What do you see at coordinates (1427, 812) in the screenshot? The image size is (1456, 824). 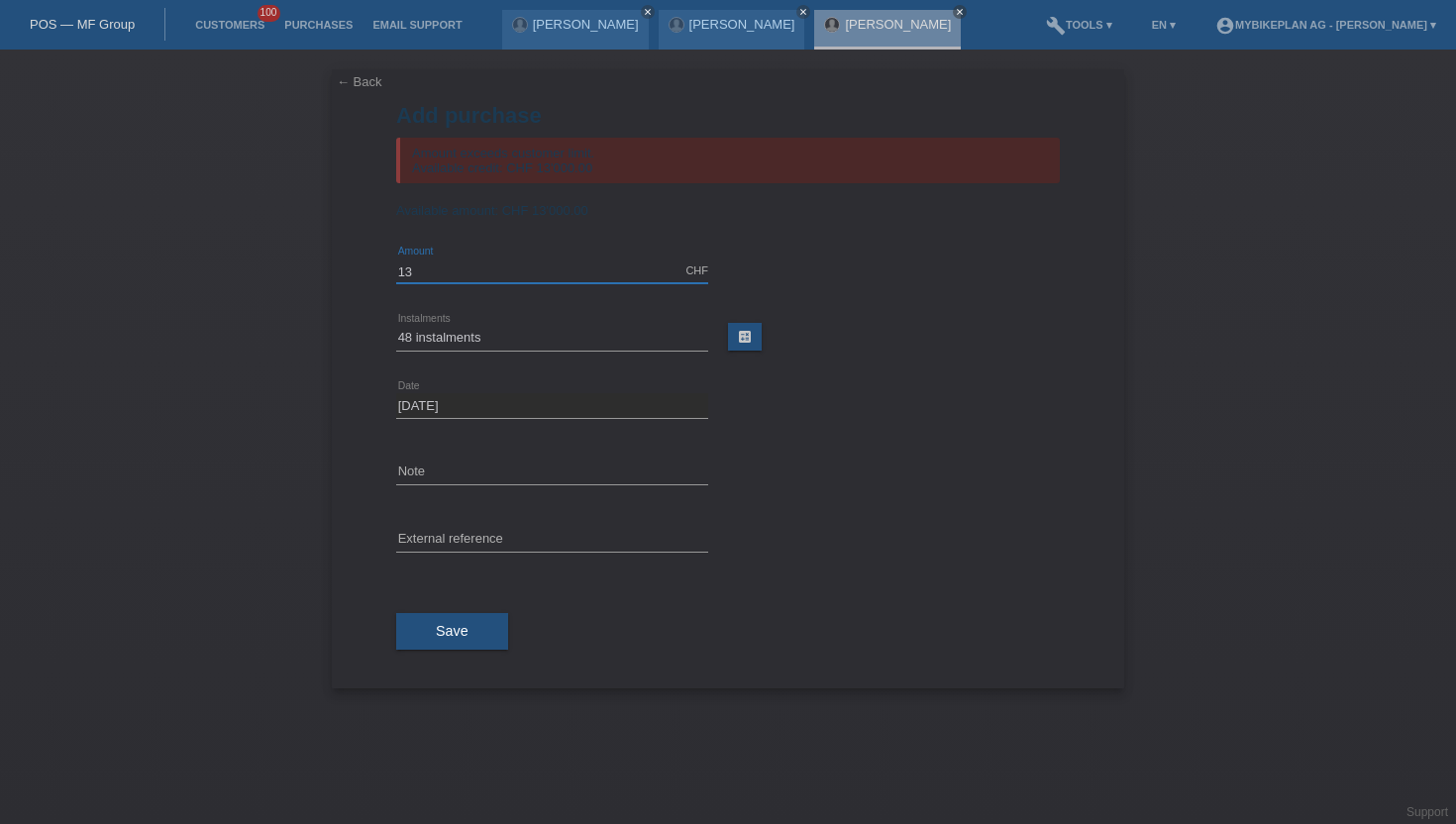 I see `a: Support` at bounding box center [1427, 812].